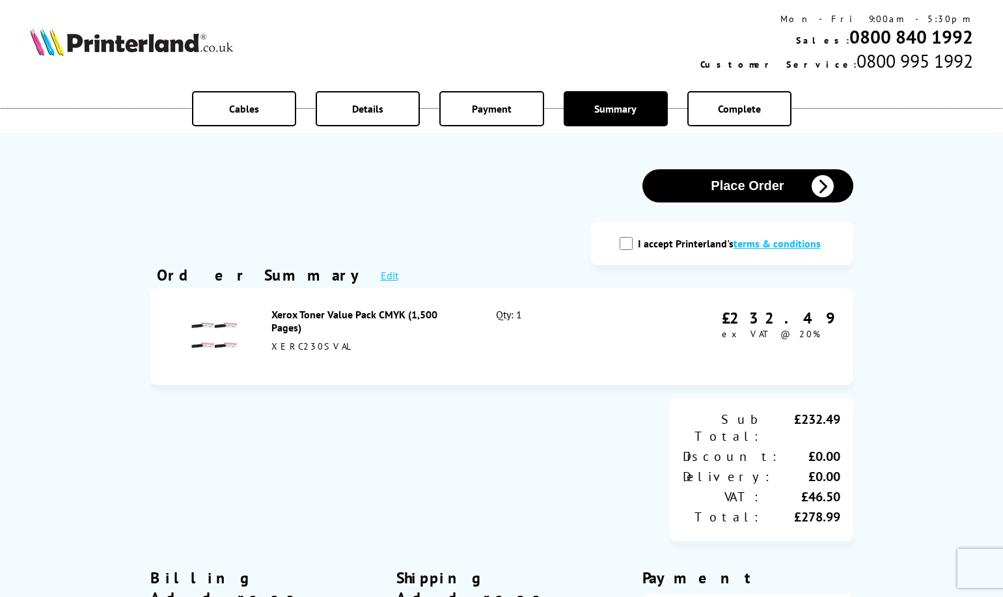 Image resolution: width=1003 pixels, height=597 pixels. What do you see at coordinates (914, 61) in the screenshot?
I see `span: 0800 995 1992` at bounding box center [914, 61].